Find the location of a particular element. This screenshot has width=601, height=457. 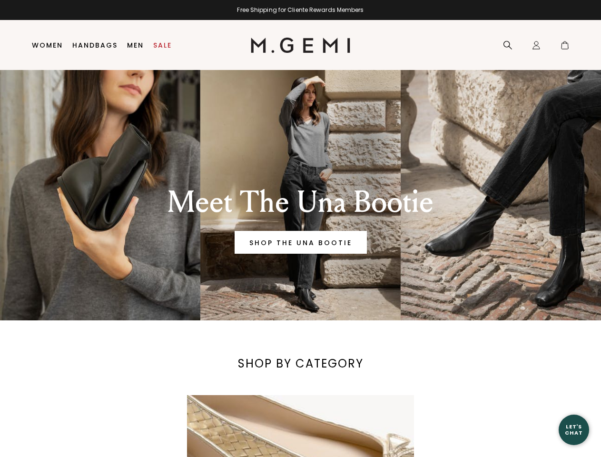

a: Banner primary button is located at coordinates (301, 242).